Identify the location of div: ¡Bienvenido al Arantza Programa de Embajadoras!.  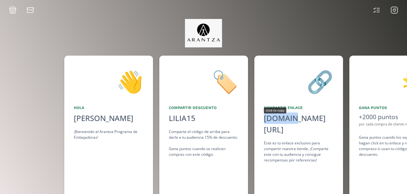
(109, 135).